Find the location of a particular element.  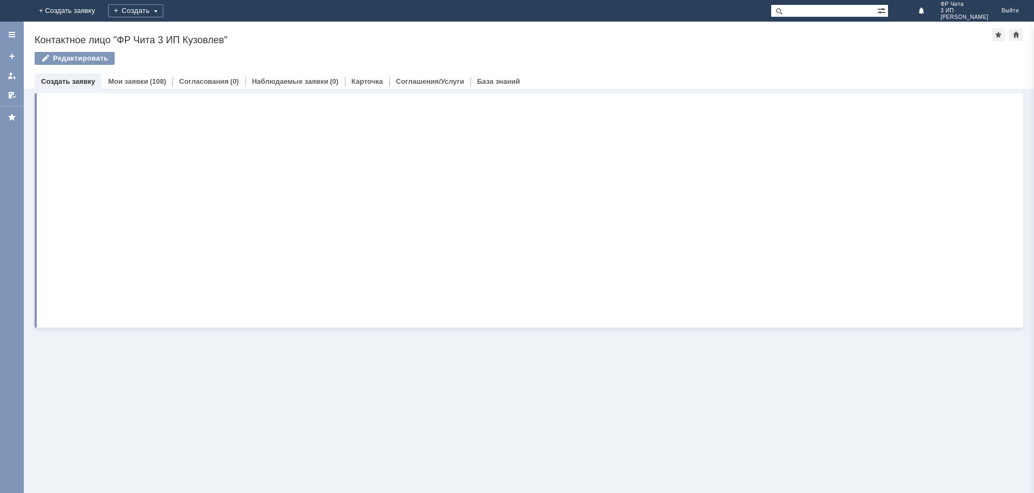

span: Расширенный поиск is located at coordinates (882, 10).